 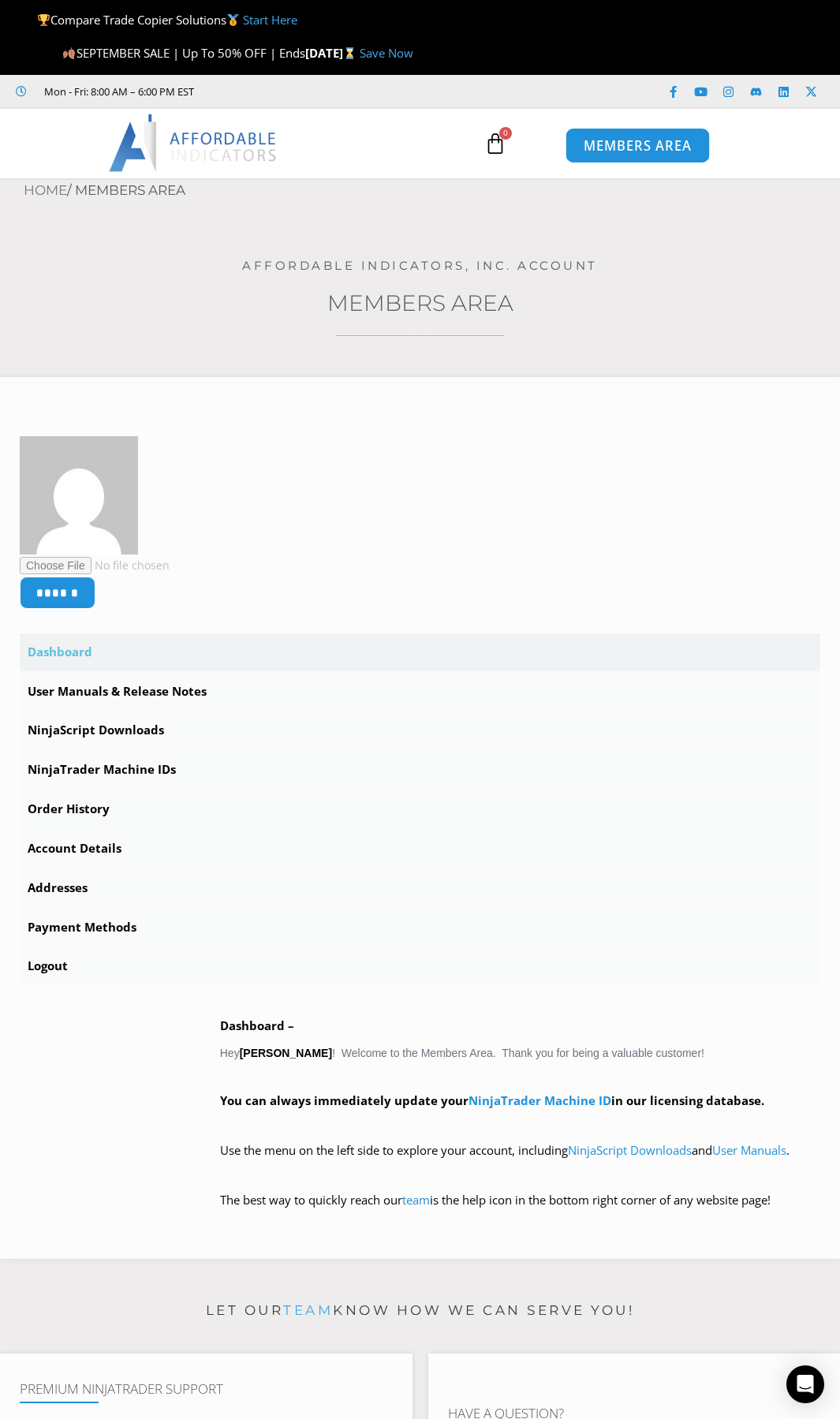 I want to click on a: Logout, so click(x=420, y=966).